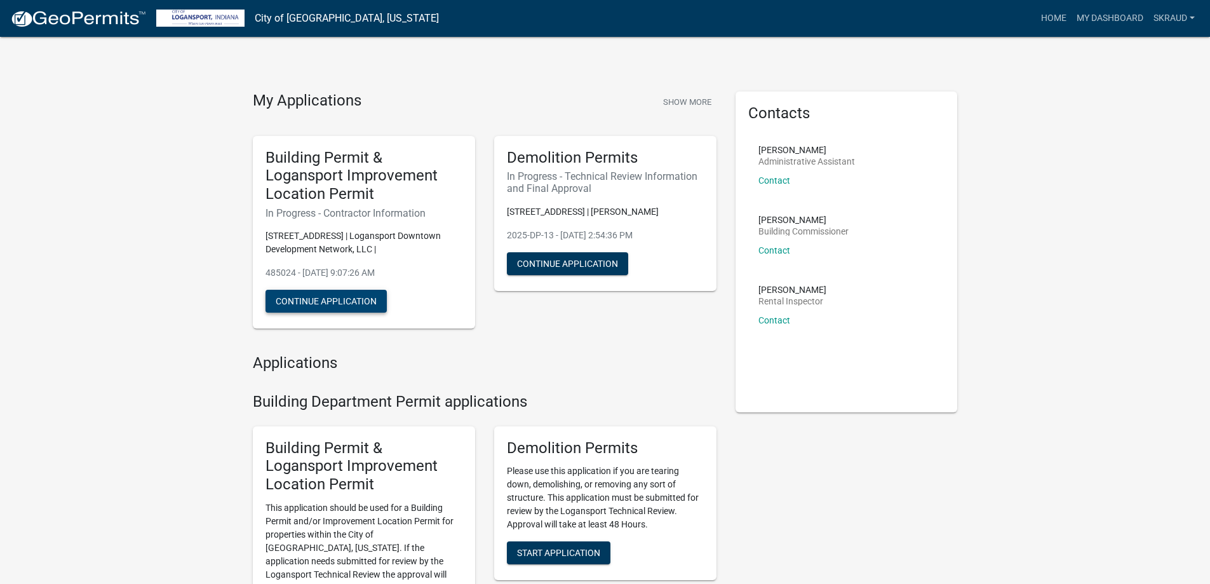 This screenshot has width=1210, height=584. Describe the element at coordinates (1174, 18) in the screenshot. I see `a: skraud` at that location.